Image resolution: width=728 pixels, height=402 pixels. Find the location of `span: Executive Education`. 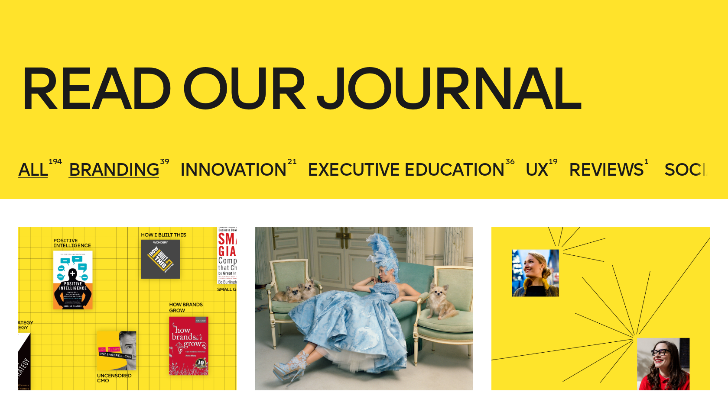

span: Executive Education is located at coordinates (405, 170).